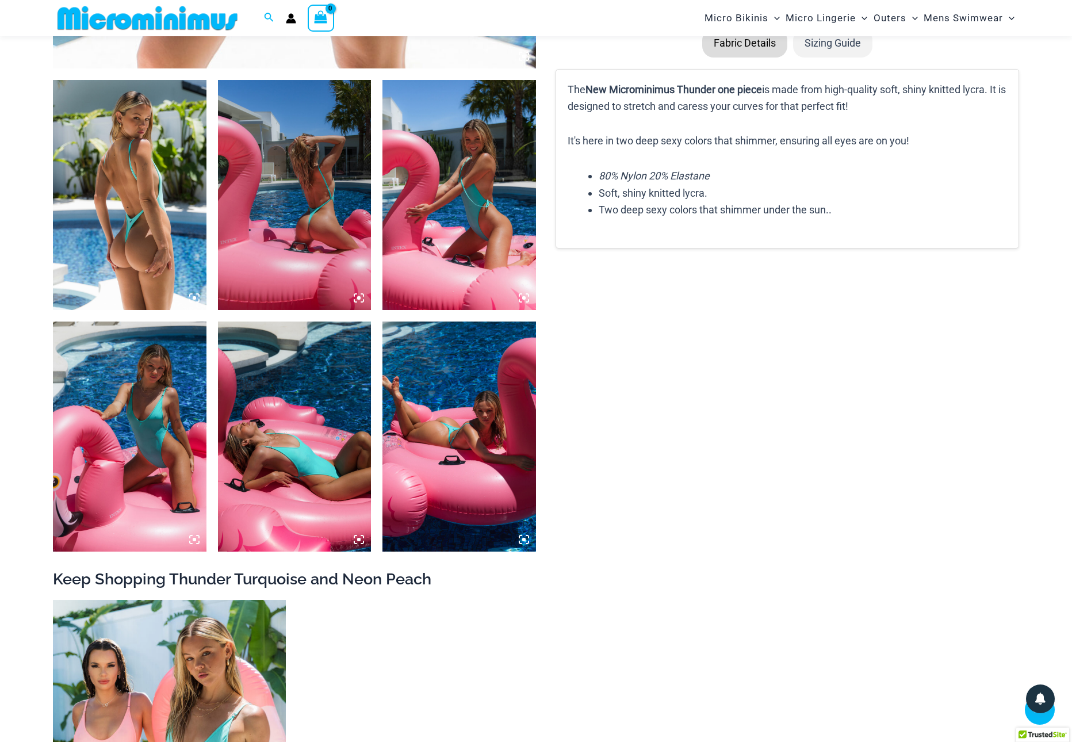  What do you see at coordinates (536, 579) in the screenshot?
I see `h2: Keep Shopping Thunder Turquoise and Neon Peach` at bounding box center [536, 579].